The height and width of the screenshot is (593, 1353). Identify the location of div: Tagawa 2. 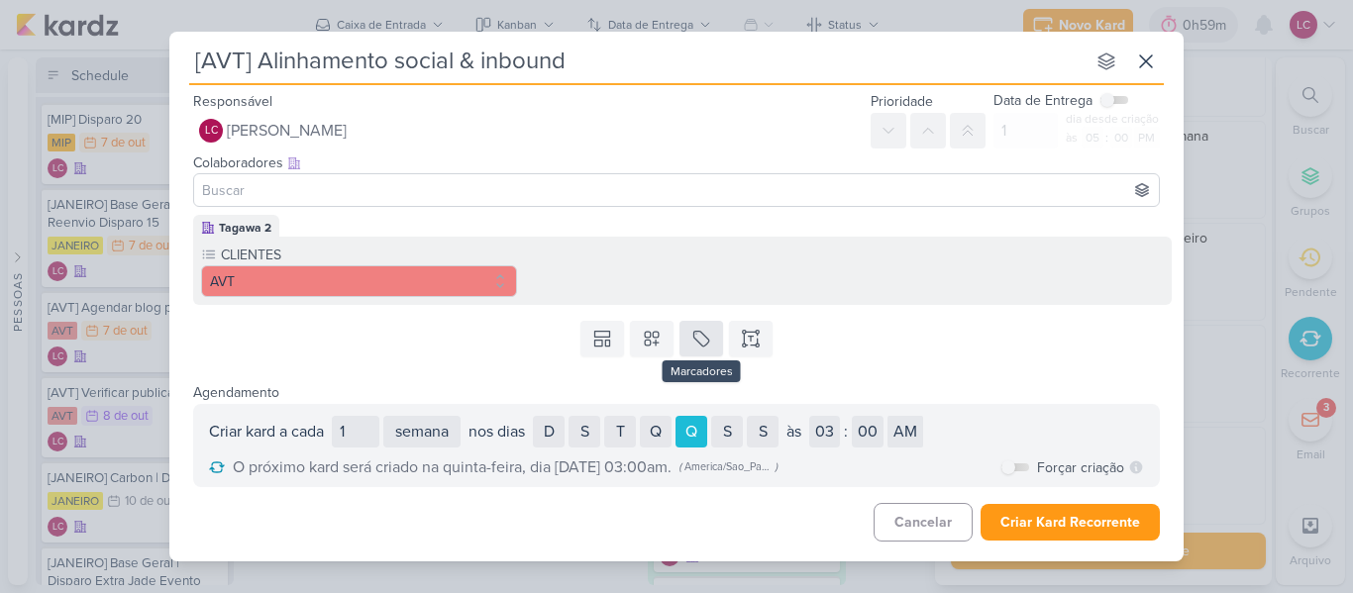
(245, 228).